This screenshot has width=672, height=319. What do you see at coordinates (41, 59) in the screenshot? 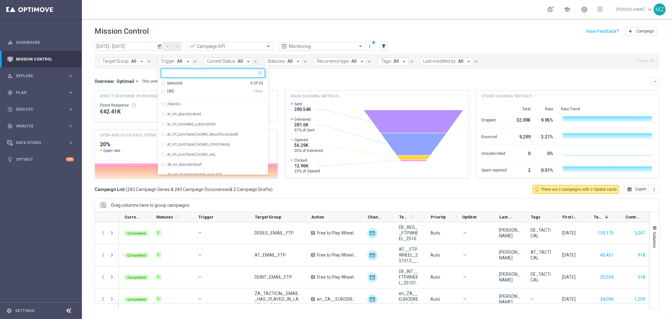
I see `button: Mission Control` at bounding box center [41, 59].